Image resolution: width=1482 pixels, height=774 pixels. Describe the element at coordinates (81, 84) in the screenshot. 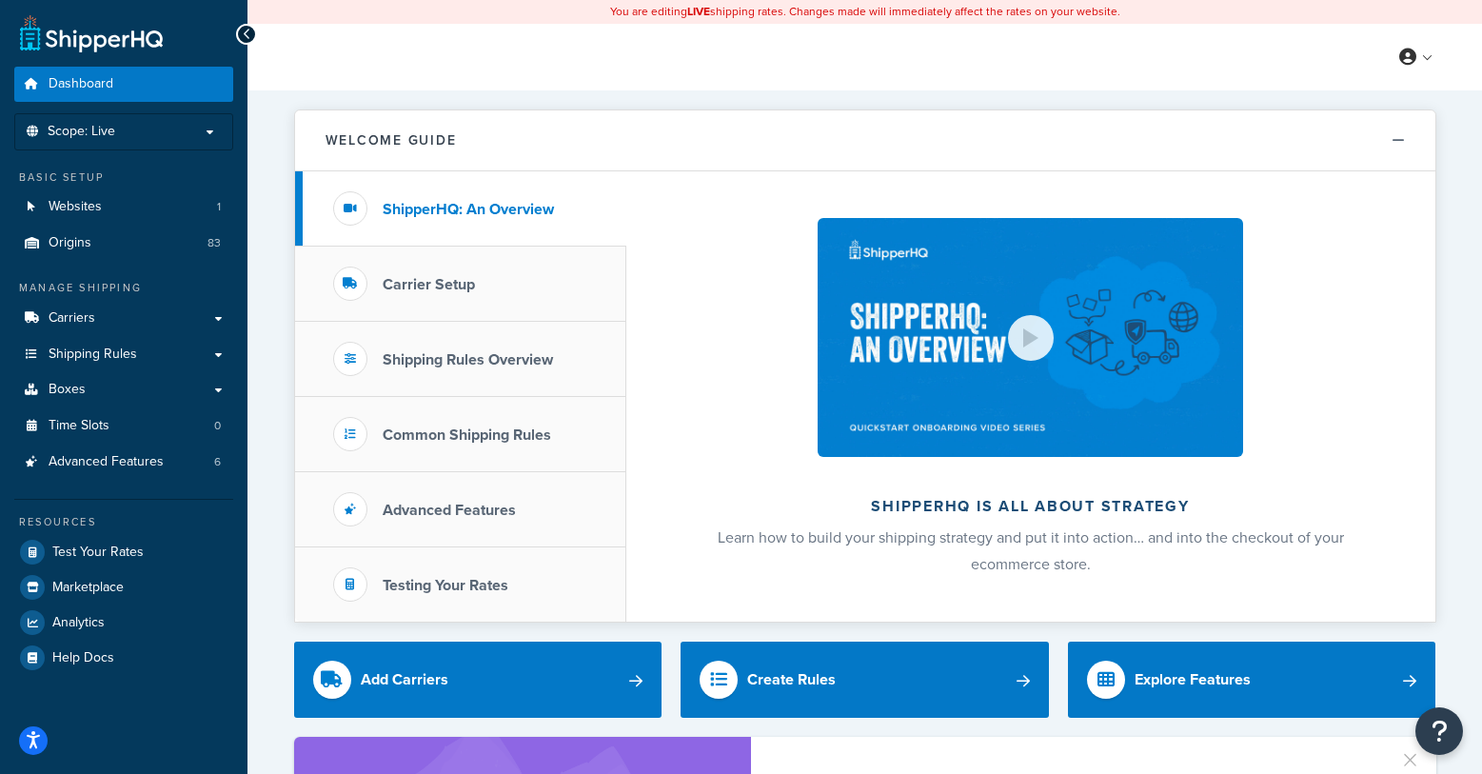

I see `span: Dashboard` at that location.